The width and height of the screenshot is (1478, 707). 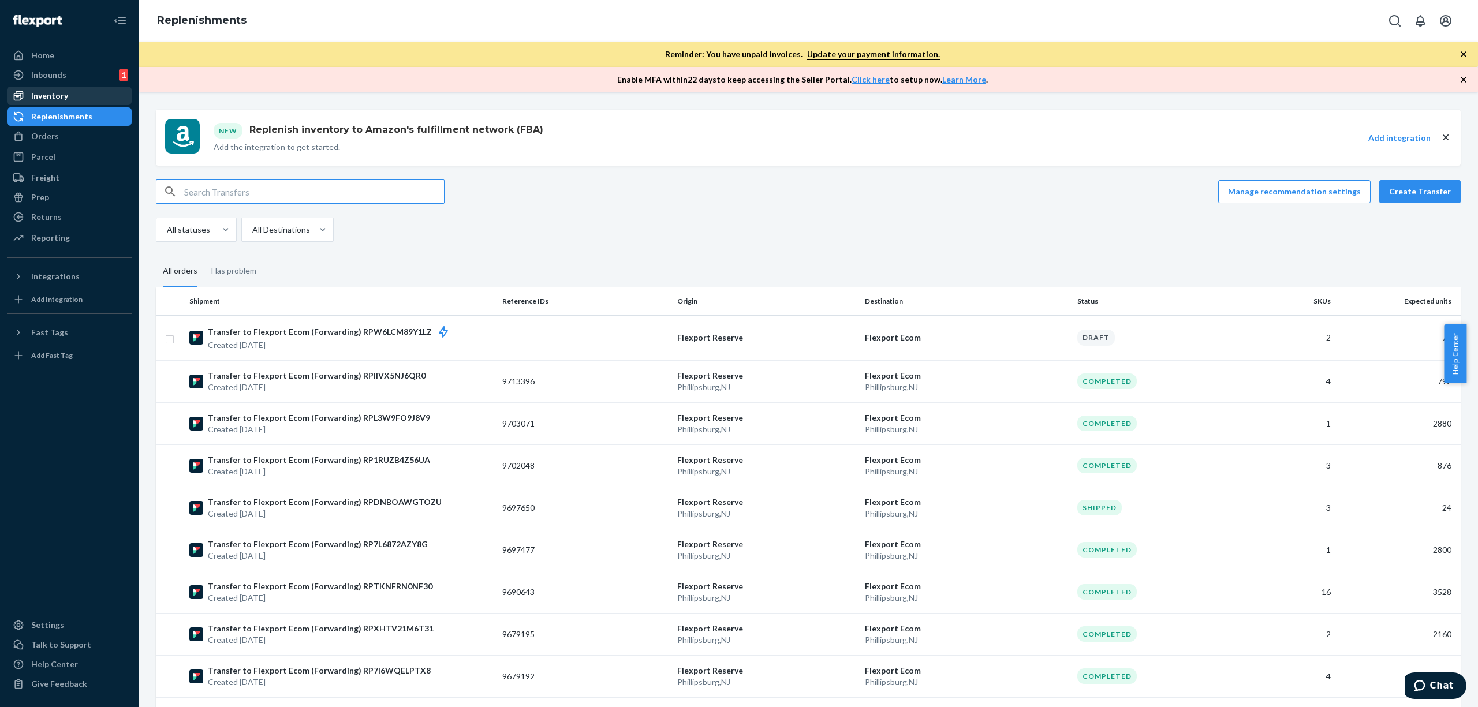 I want to click on button: Open Search Box, so click(x=1395, y=21).